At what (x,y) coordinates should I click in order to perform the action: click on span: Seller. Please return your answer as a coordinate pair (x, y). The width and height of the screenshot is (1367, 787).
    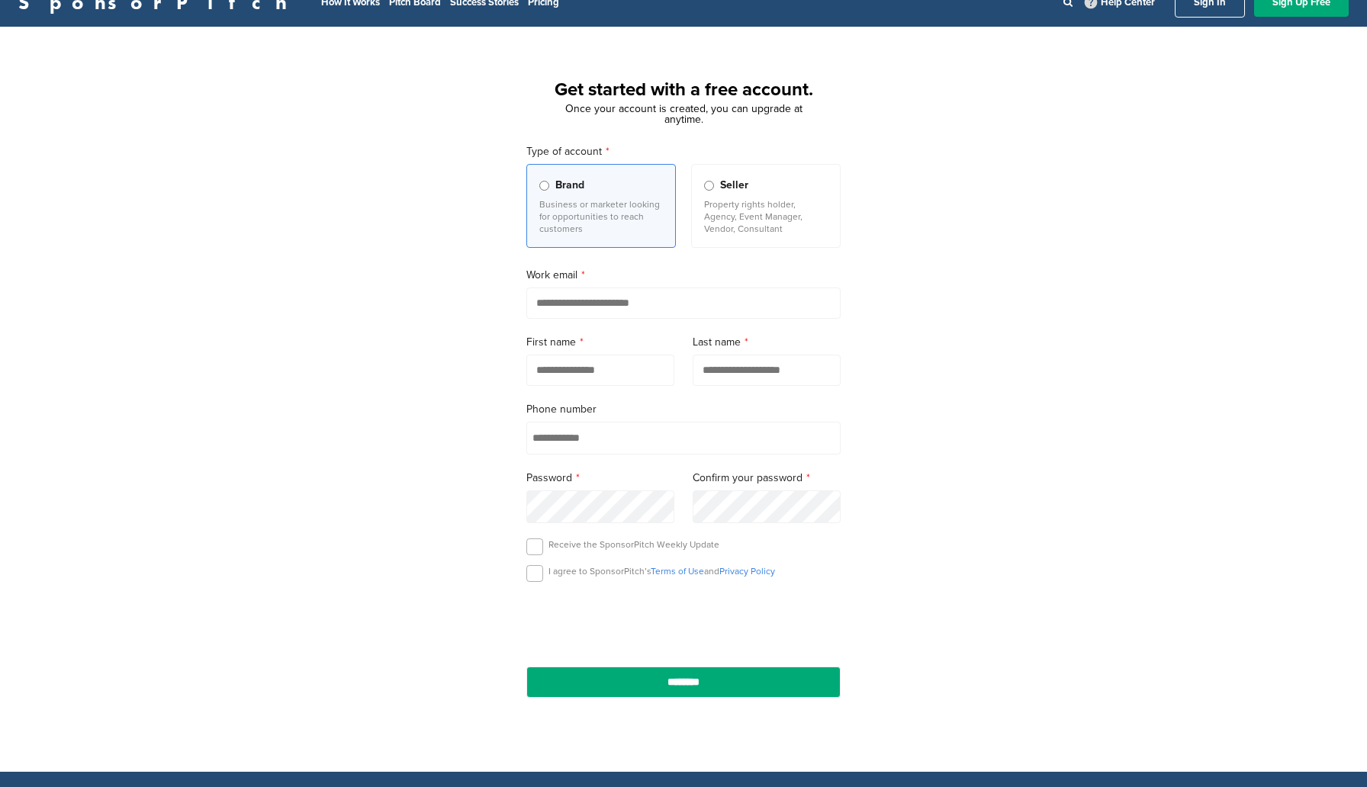
    Looking at the image, I should click on (734, 185).